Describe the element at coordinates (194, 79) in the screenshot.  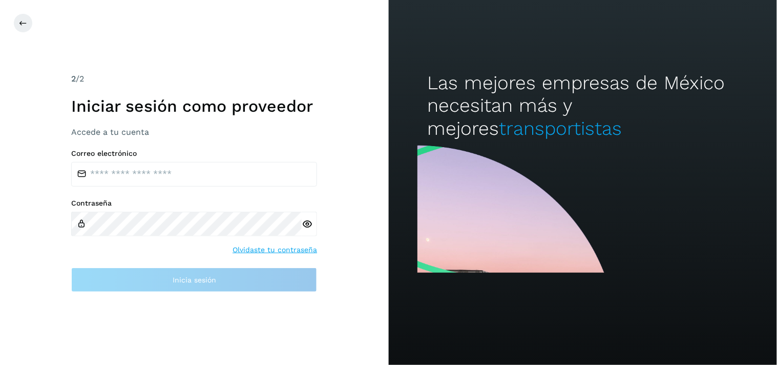
I see `div: /2` at that location.